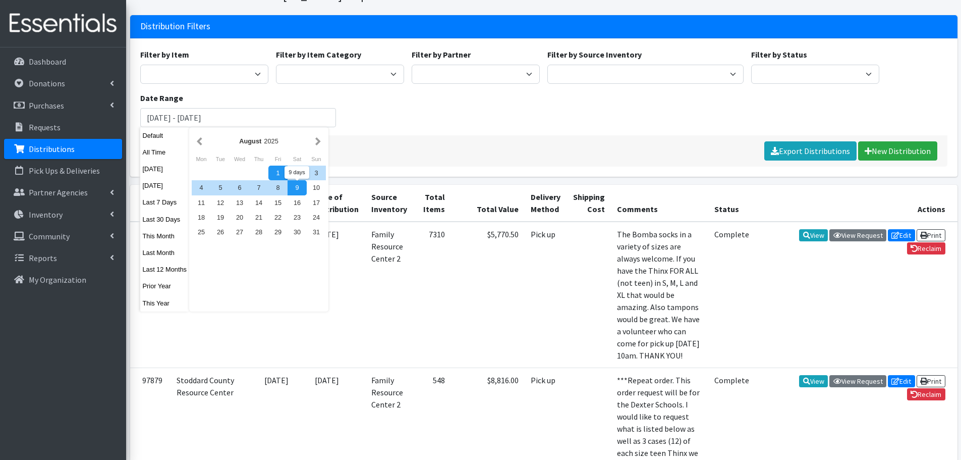  I want to click on a: Requests, so click(63, 127).